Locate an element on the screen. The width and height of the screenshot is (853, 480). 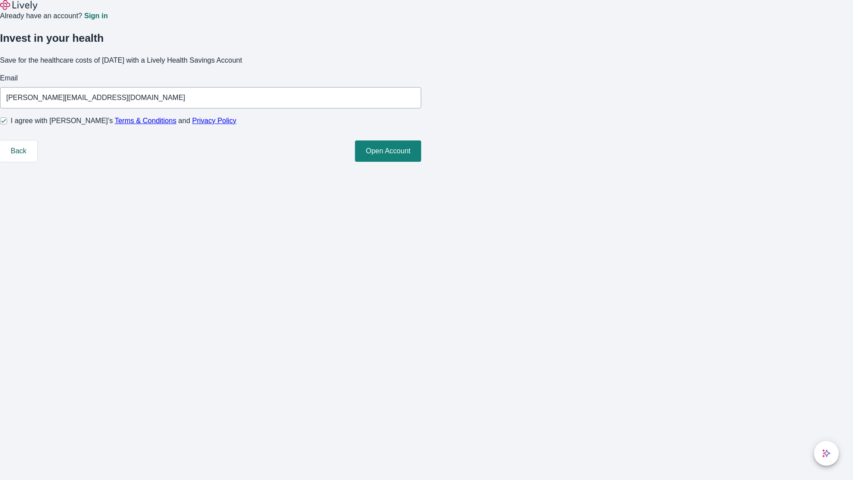
svg: Lively AI Assistant is located at coordinates (827, 453).